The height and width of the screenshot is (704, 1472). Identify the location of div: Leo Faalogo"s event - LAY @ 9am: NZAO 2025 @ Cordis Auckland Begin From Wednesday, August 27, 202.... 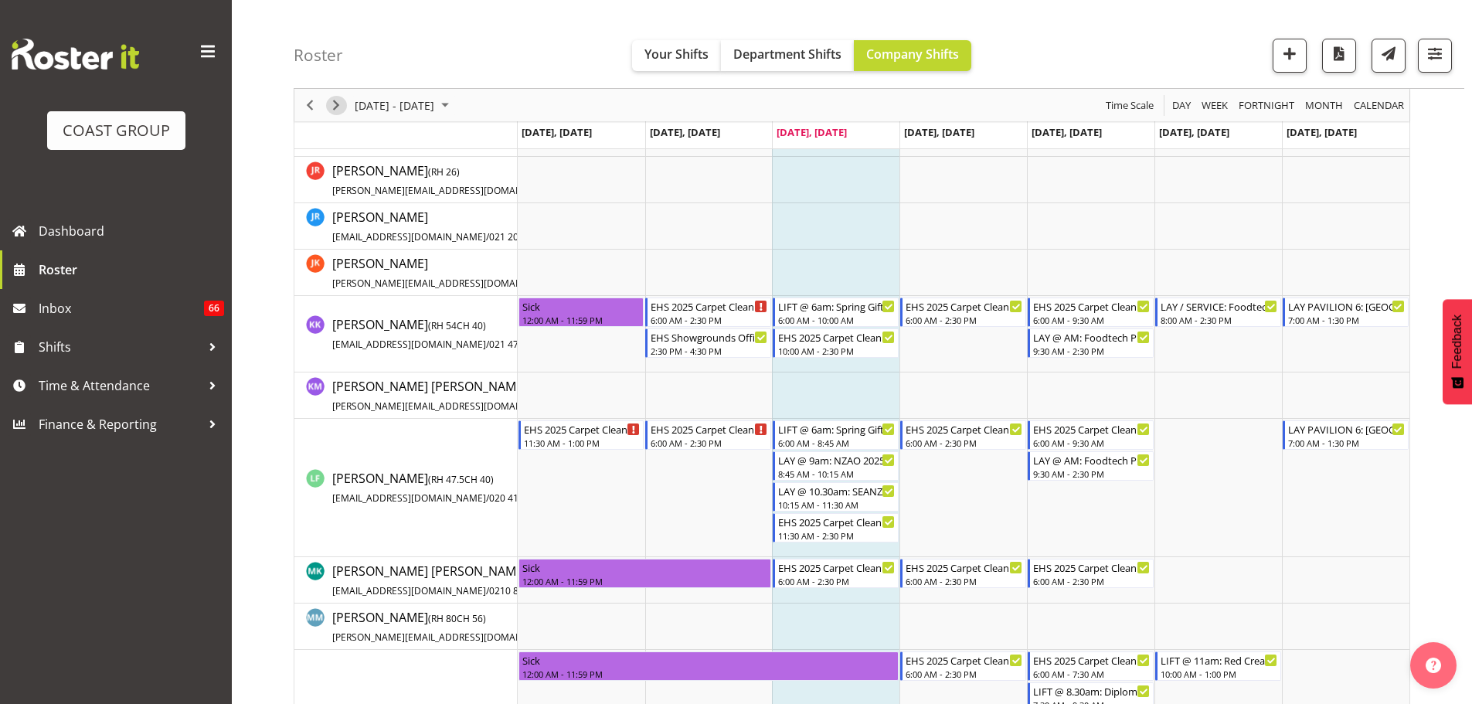
(835, 466).